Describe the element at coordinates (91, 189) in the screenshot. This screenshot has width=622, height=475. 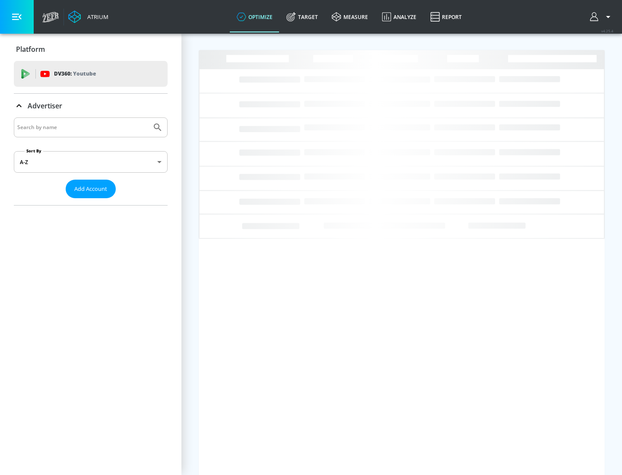
I see `button: Add Account` at that location.